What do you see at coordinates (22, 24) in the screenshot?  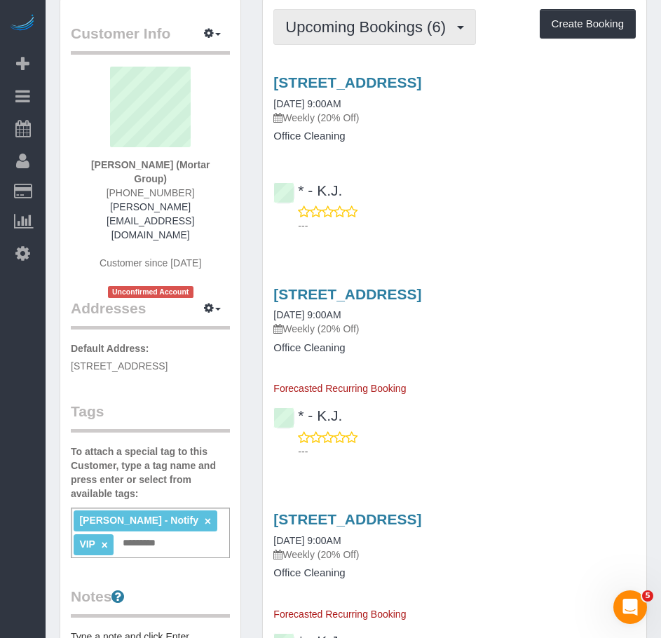 I see `a: Automaid Logo` at bounding box center [22, 24].